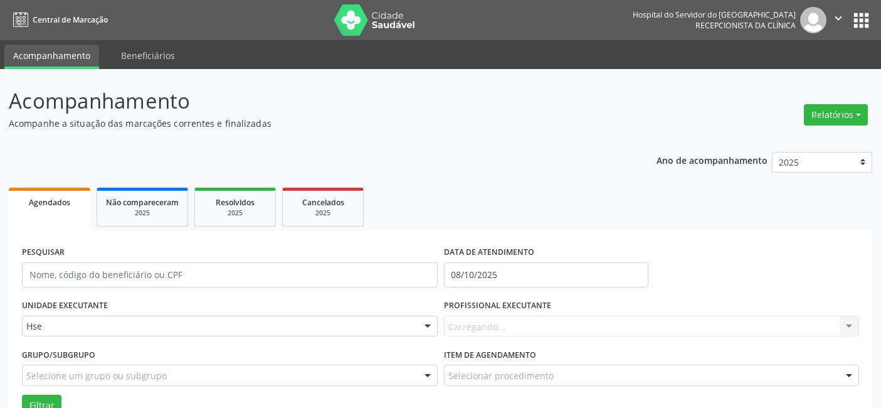  What do you see at coordinates (58, 354) in the screenshot?
I see `label: Grupo/Subgrupo` at bounding box center [58, 354].